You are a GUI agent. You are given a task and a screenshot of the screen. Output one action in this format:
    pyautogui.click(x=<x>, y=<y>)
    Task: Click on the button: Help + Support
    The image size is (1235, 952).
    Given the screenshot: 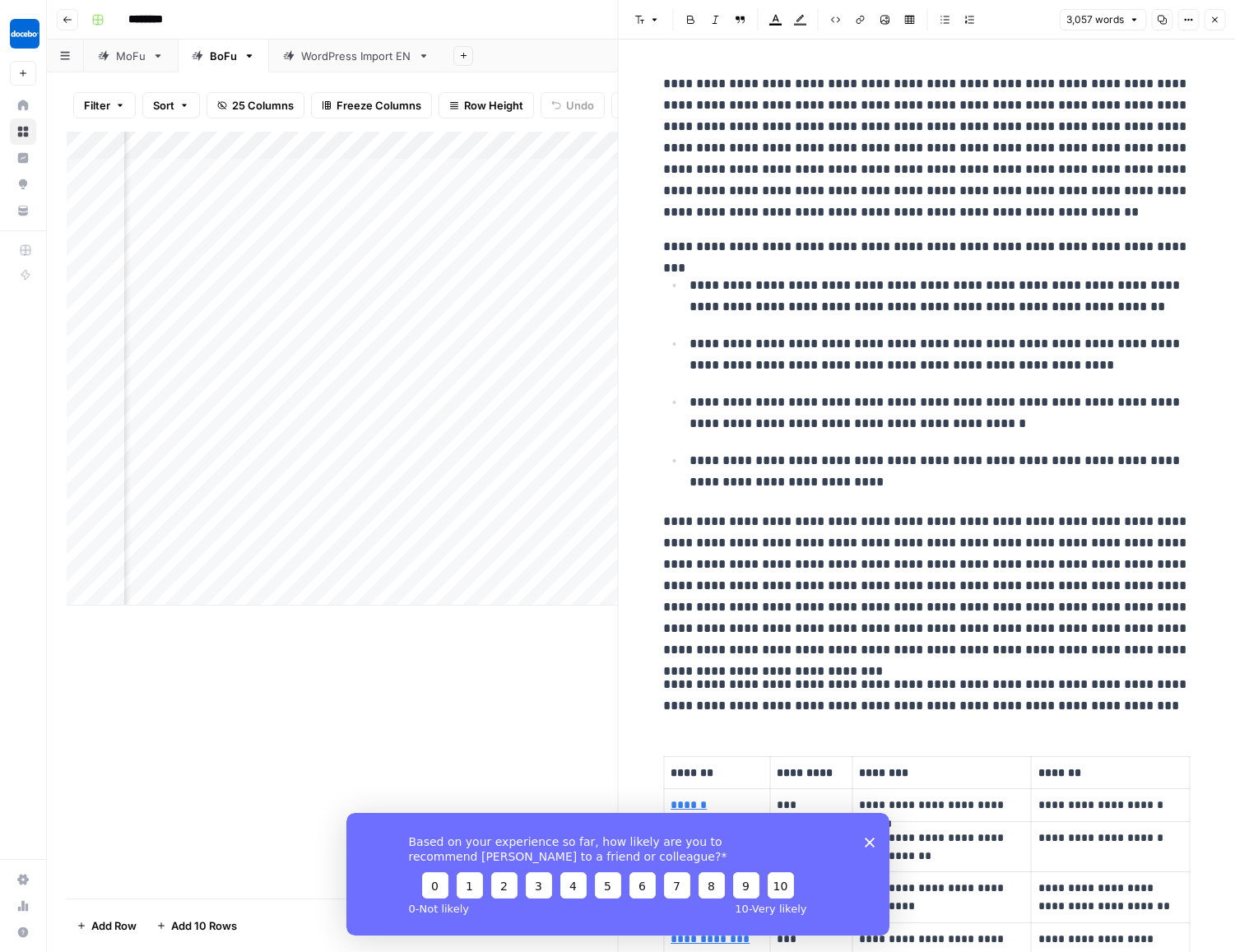 What is the action you would take?
    pyautogui.click(x=23, y=933)
    